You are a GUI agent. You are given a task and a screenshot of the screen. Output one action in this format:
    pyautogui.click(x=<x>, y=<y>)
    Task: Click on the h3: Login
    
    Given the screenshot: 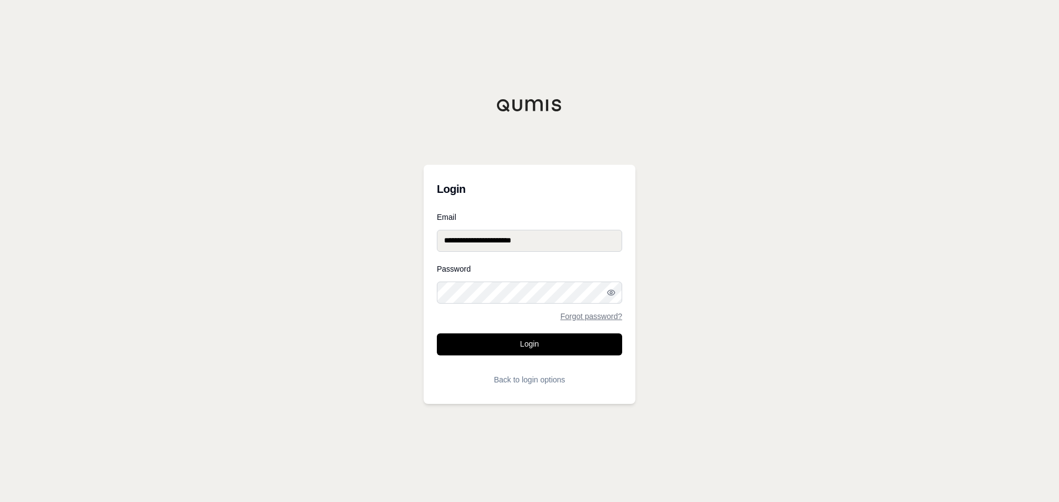 What is the action you would take?
    pyautogui.click(x=530, y=189)
    